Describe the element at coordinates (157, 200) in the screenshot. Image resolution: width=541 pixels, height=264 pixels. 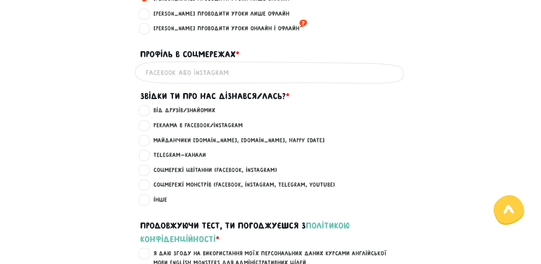
I see `label: Інше` at that location.